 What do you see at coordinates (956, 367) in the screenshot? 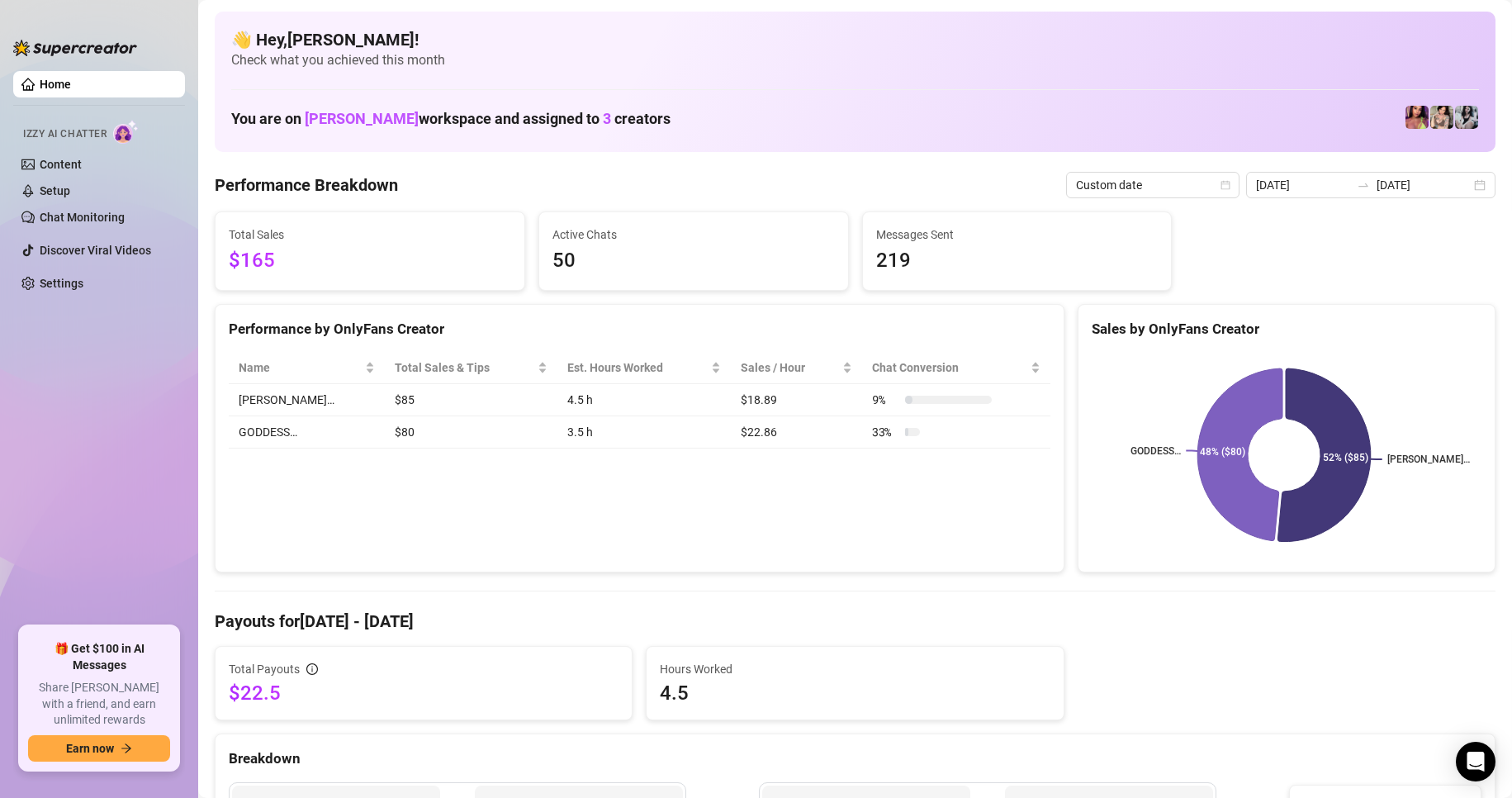
I see `th: Chat Conversion` at bounding box center [956, 367].